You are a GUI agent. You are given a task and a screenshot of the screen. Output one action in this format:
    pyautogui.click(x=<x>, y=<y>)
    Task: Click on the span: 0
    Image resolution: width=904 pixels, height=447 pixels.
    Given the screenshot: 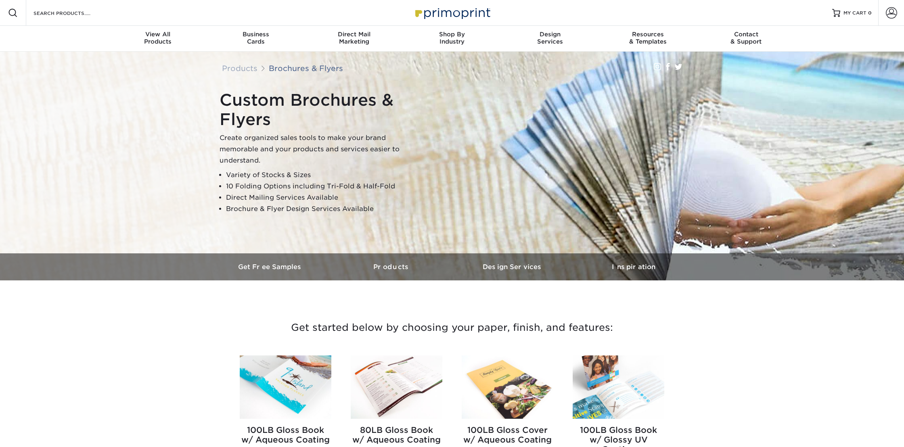 What is the action you would take?
    pyautogui.click(x=869, y=13)
    